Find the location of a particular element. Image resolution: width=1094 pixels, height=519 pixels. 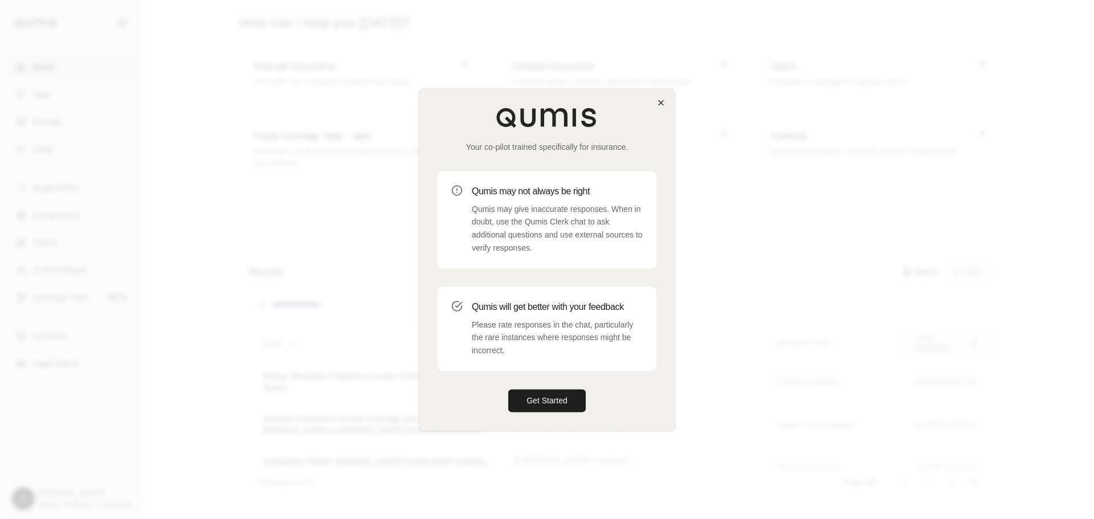

img: Qumis Logo is located at coordinates (547, 117).